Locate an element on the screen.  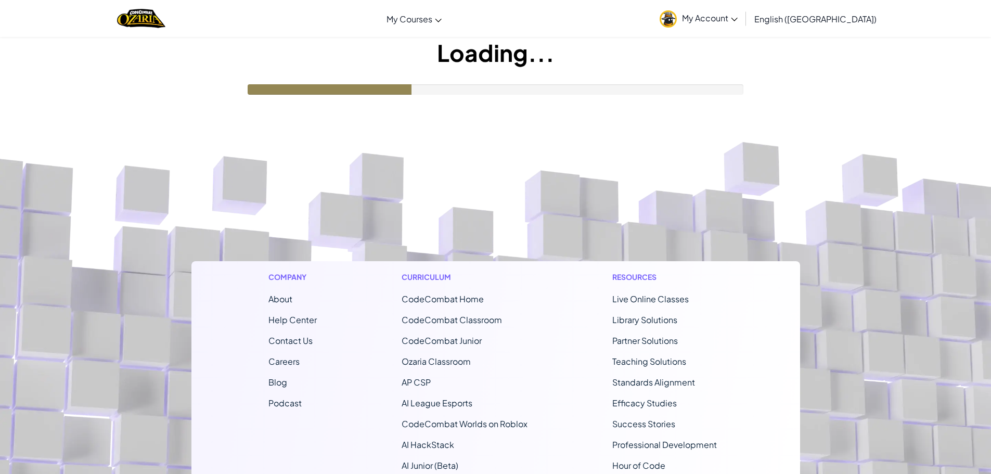
a: Ozaria Classroom is located at coordinates (436, 361).